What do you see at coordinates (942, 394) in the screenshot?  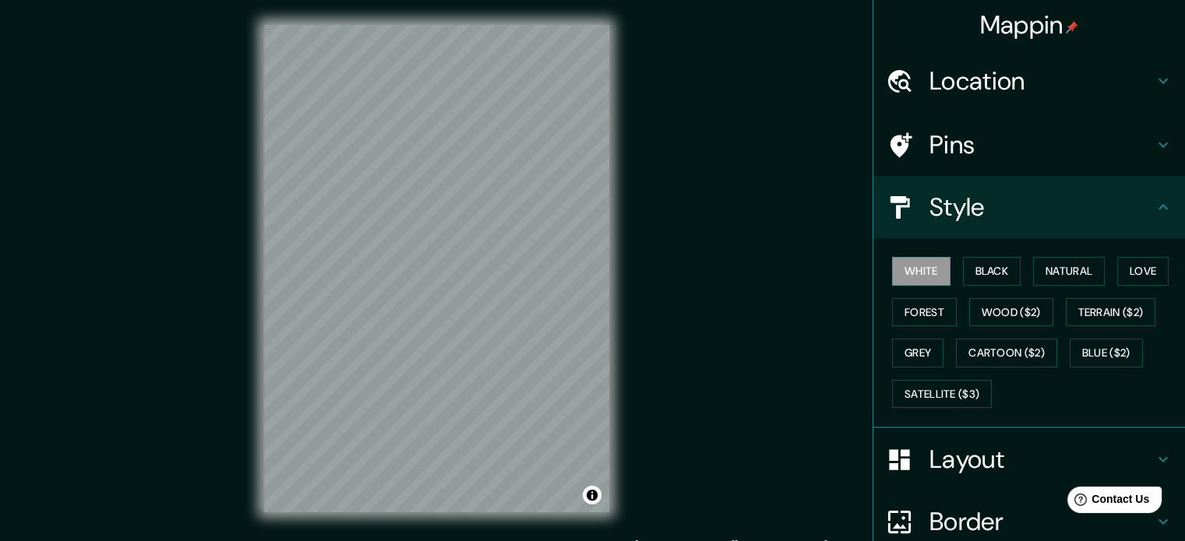 I see `button: Satellite ($3)` at bounding box center [942, 394].